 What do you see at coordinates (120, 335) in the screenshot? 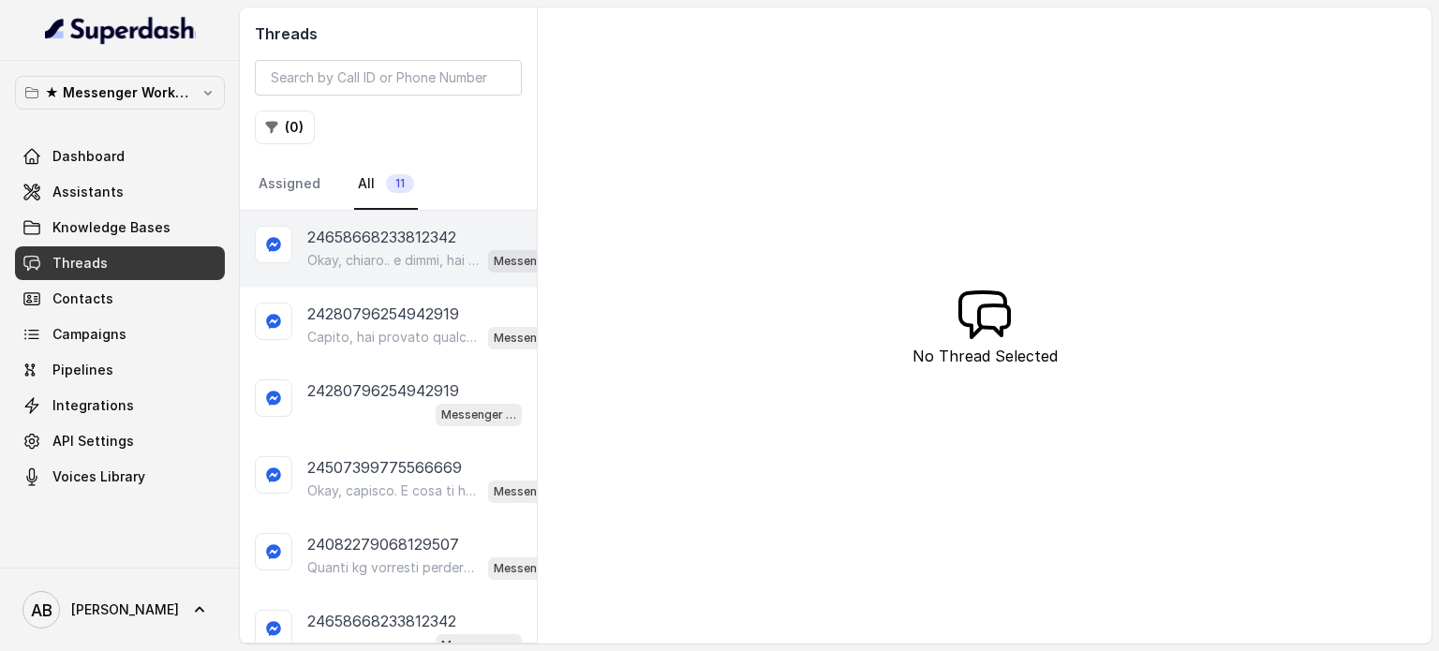
I see `a: Campaigns` at bounding box center [120, 335].